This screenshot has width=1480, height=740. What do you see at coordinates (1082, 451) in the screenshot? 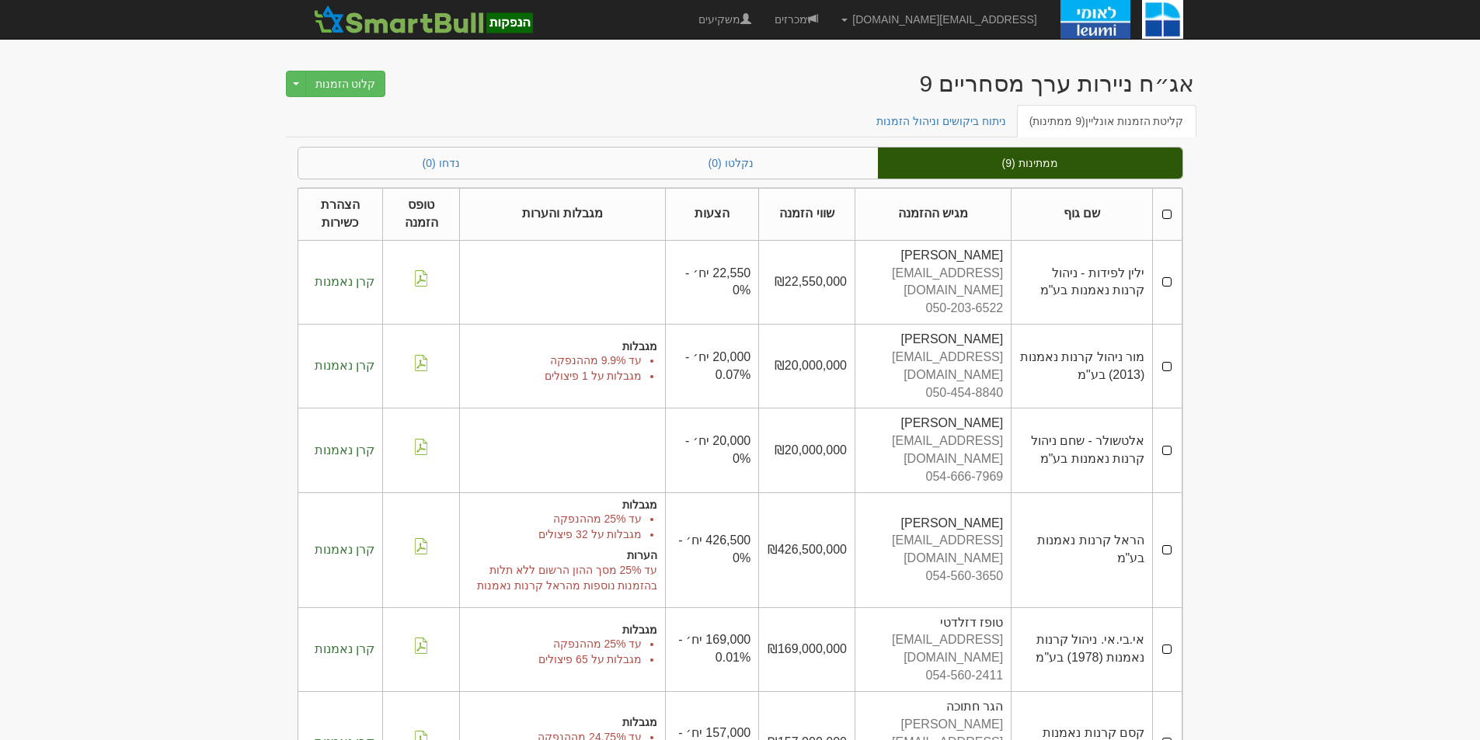
I see `td: אלטשולר - שחם ניהול קרנות נאמנות בע"מ` at bounding box center [1082, 451].